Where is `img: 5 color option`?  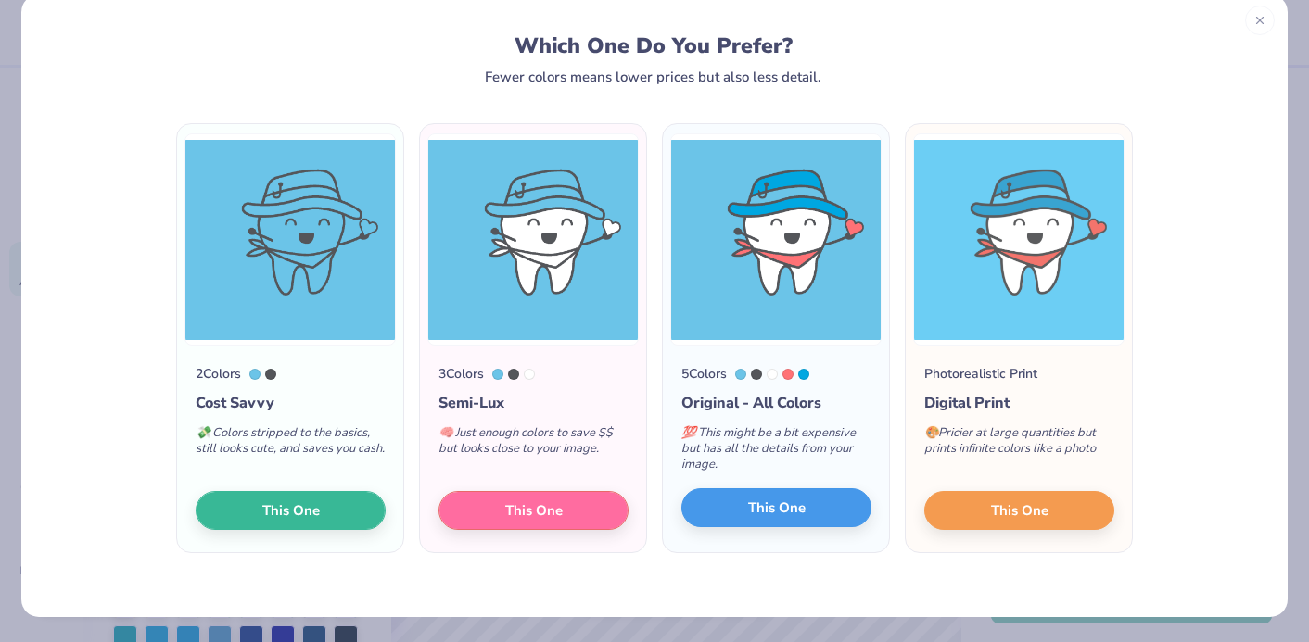 img: 5 color option is located at coordinates (776, 239).